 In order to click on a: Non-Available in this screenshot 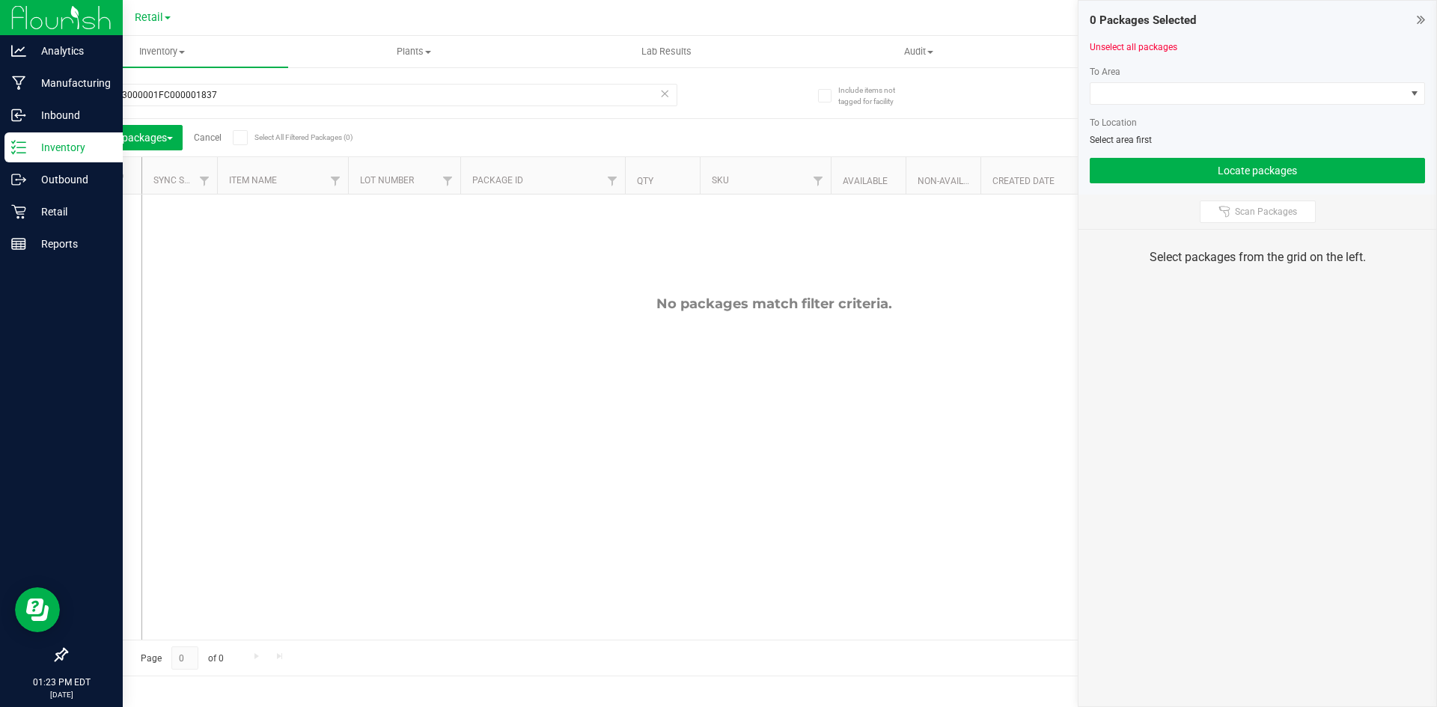, I will do `click(950, 181)`.